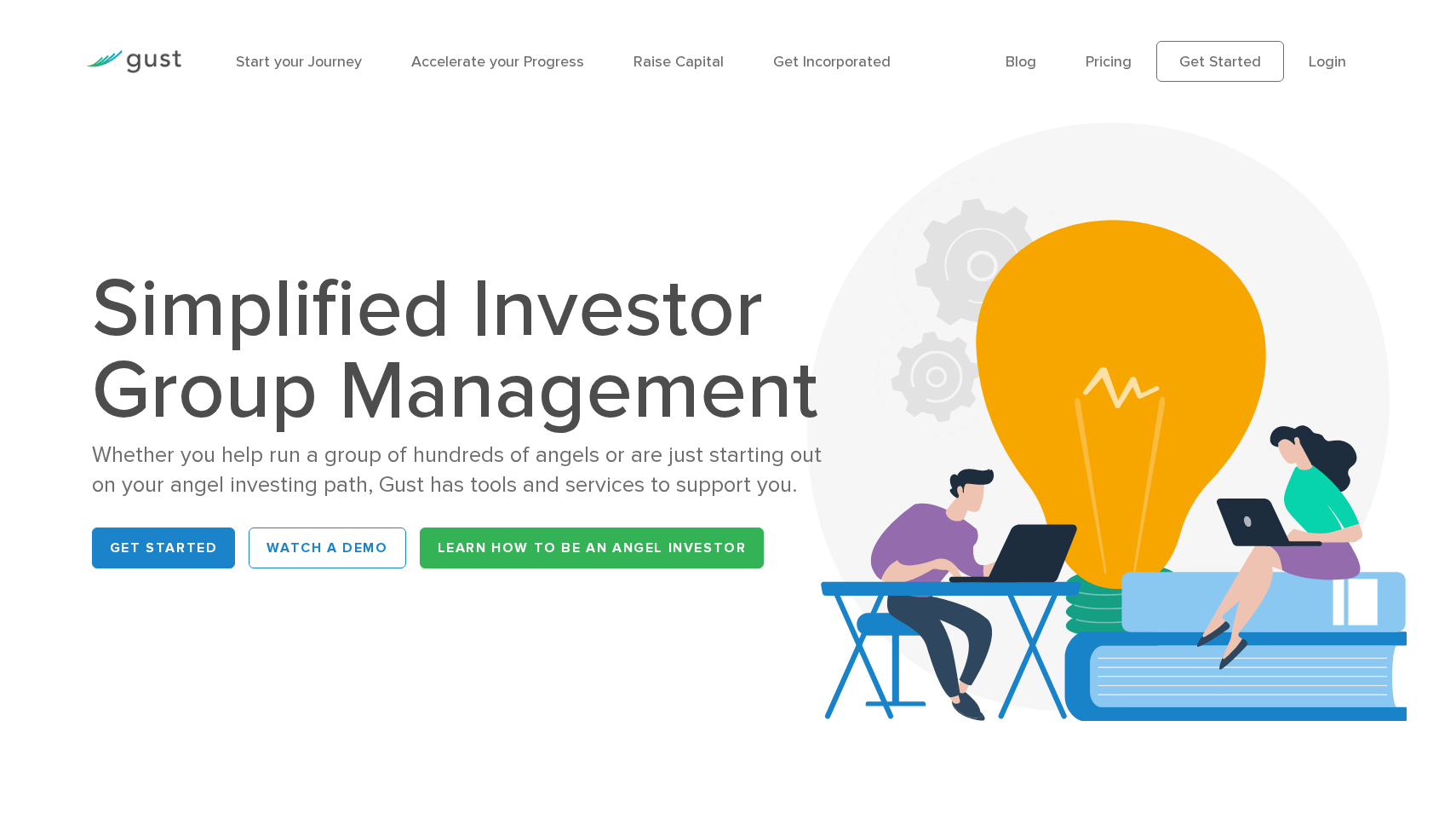 This screenshot has height=836, width=1456. What do you see at coordinates (299, 61) in the screenshot?
I see `a: Start your Journey` at bounding box center [299, 61].